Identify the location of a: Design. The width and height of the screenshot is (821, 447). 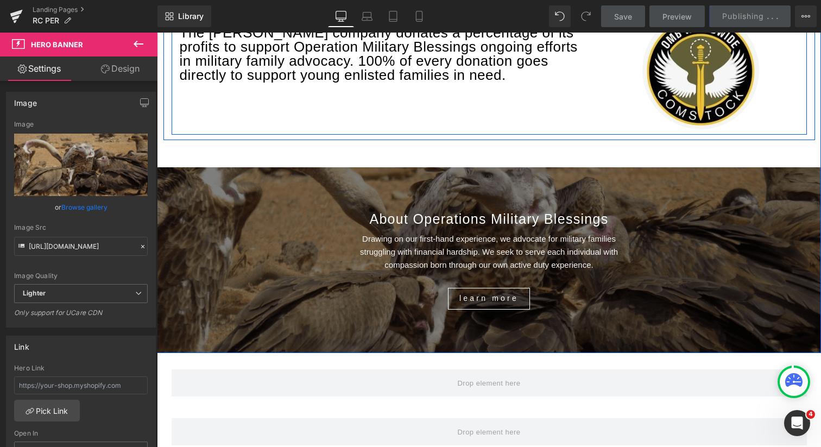
(120, 68).